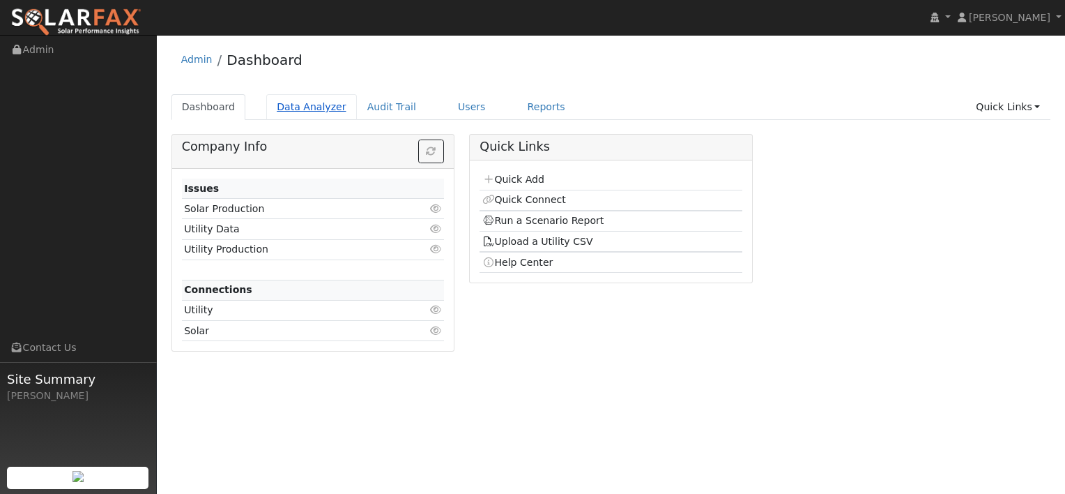 This screenshot has width=1065, height=494. I want to click on td: Utility Data, so click(292, 229).